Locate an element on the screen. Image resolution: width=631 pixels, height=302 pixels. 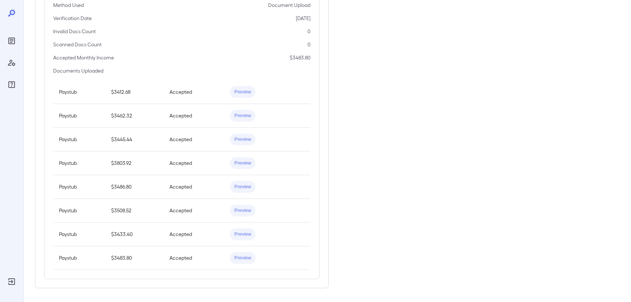
p: Document Upload is located at coordinates (289, 5).